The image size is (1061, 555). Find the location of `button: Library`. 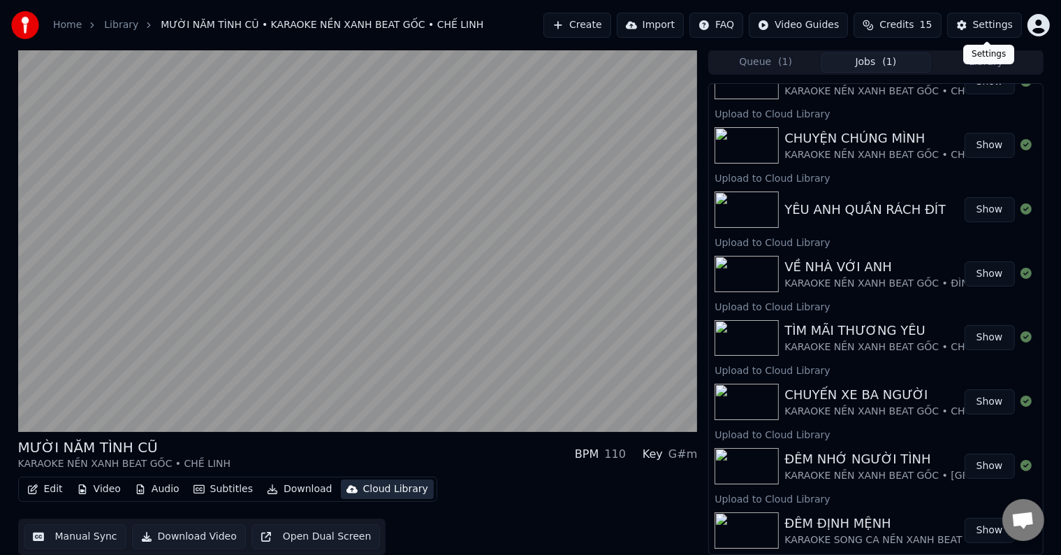

button: Library is located at coordinates (986, 62).